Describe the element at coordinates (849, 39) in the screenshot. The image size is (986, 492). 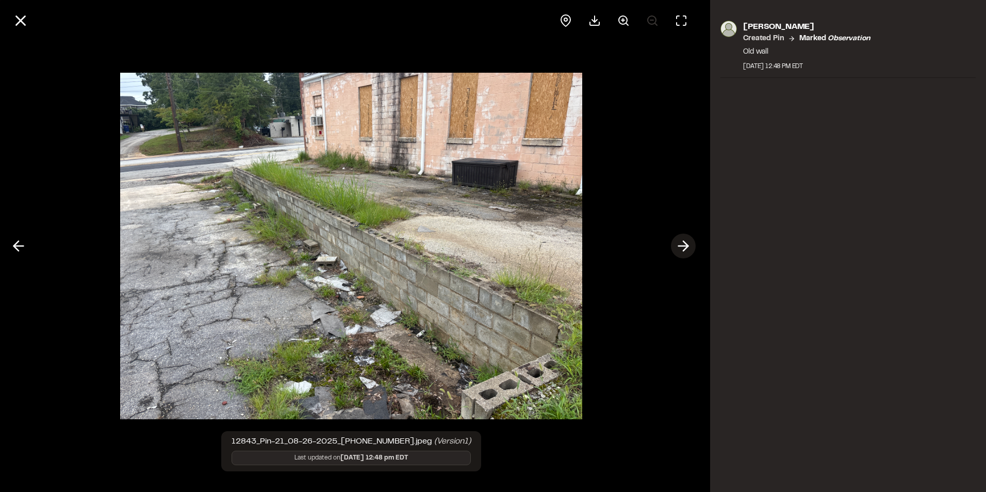
I see `em: observation` at that location.